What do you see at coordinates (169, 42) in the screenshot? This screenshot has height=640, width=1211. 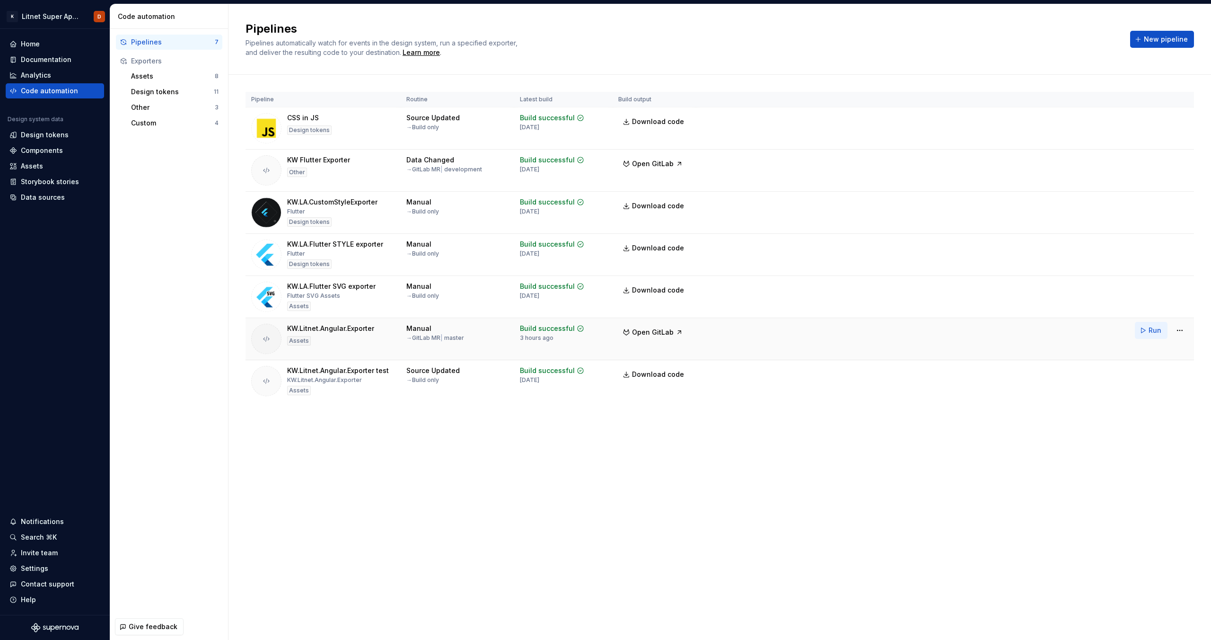 I see `a: Pipelines7` at bounding box center [169, 42].